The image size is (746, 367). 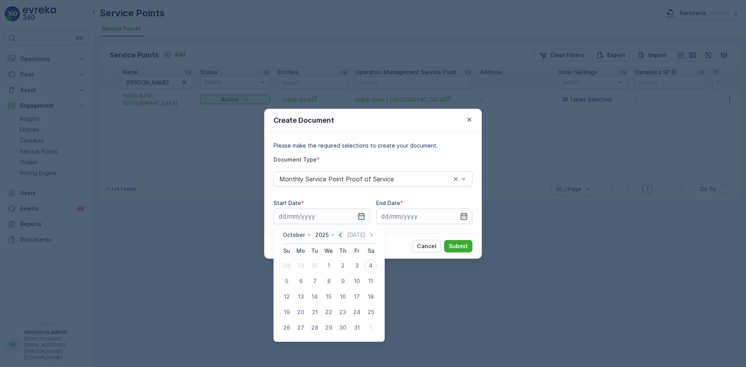 What do you see at coordinates (343, 297) in the screenshot?
I see `div: 16` at bounding box center [343, 297].